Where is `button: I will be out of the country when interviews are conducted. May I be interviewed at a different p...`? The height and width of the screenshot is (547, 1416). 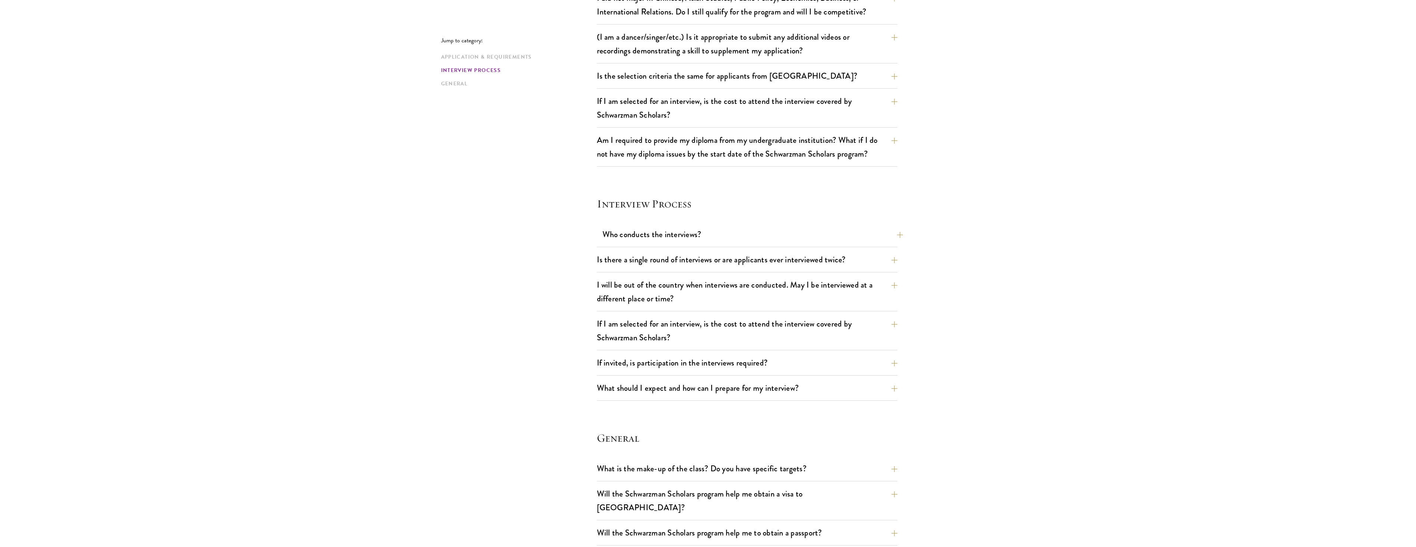
button: I will be out of the country when interviews are conducted. May I be interviewed at a different p... is located at coordinates (747, 292).